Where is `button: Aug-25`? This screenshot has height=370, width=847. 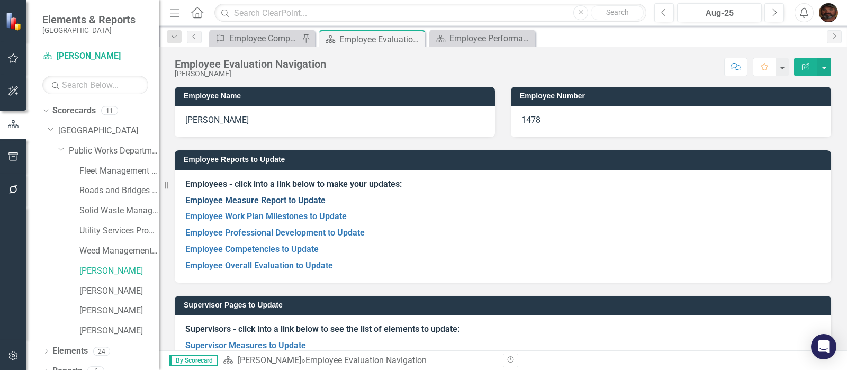
button: Aug-25 is located at coordinates (719, 13).